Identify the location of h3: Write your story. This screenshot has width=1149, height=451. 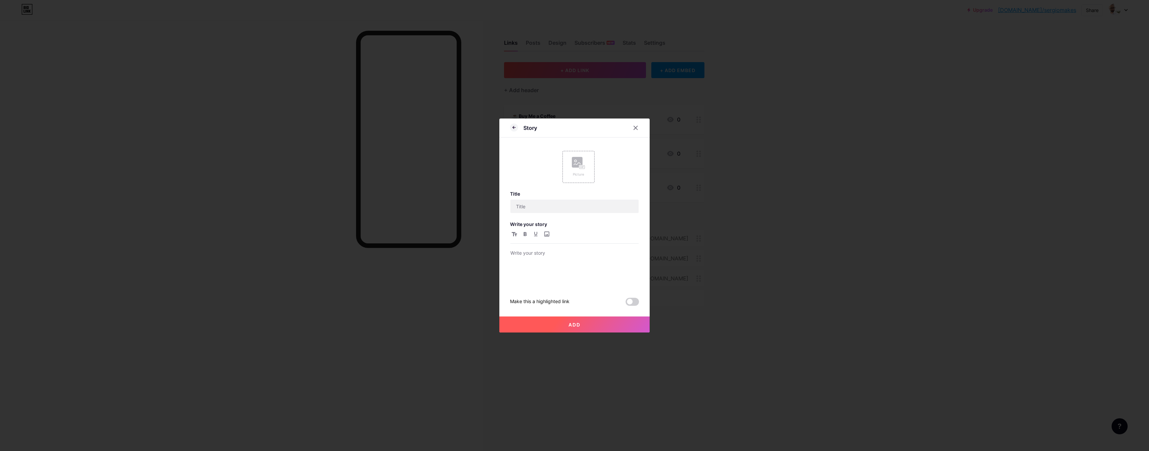
(575, 224).